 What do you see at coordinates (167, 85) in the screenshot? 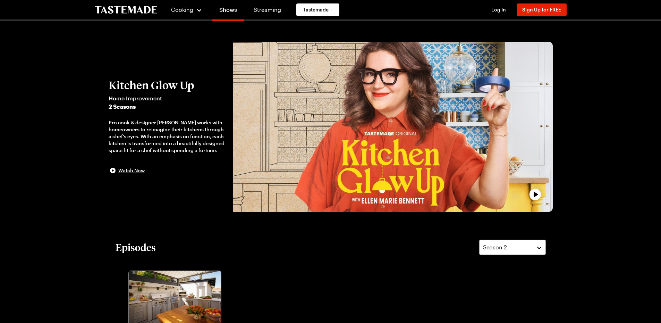
I see `h2: Kitchen Glow Up` at bounding box center [167, 85].